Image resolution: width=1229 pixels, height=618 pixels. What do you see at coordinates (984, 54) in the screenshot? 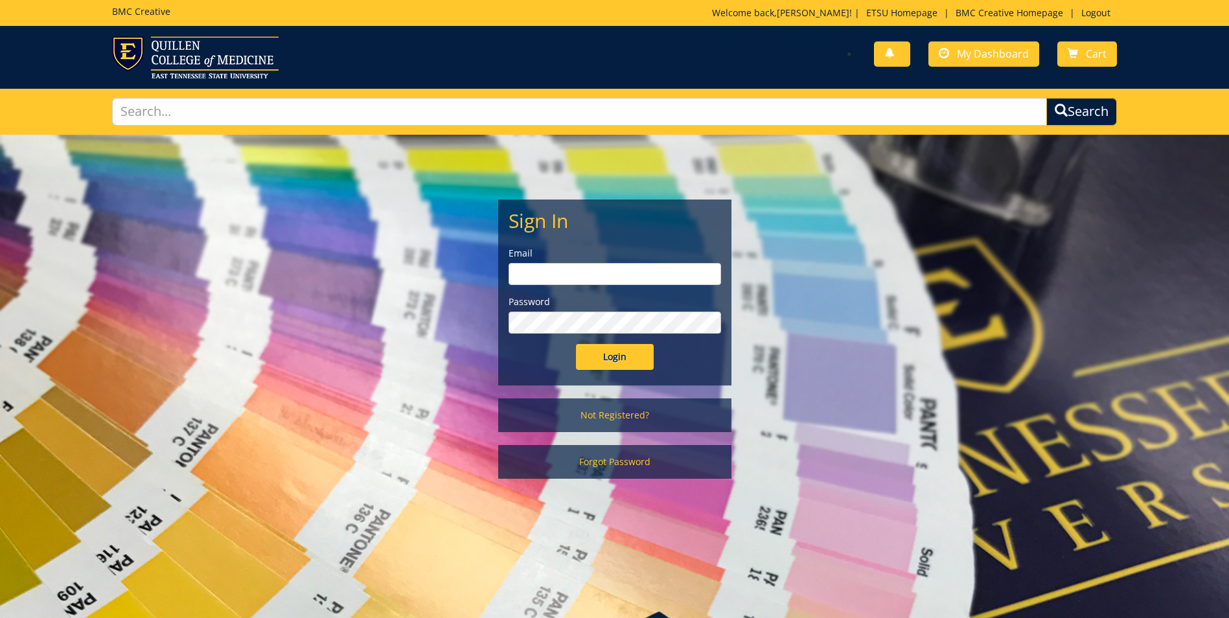
I see `a: My Dashboard` at bounding box center [984, 54].